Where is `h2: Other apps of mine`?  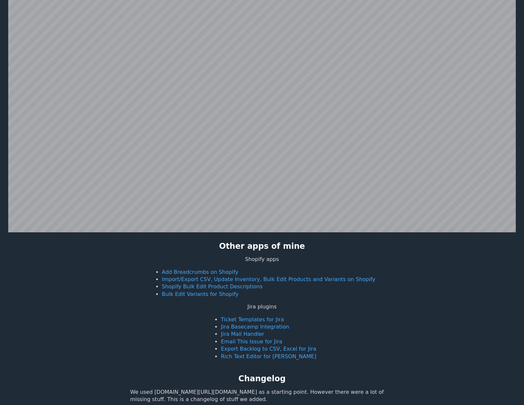 h2: Other apps of mine is located at coordinates (262, 247).